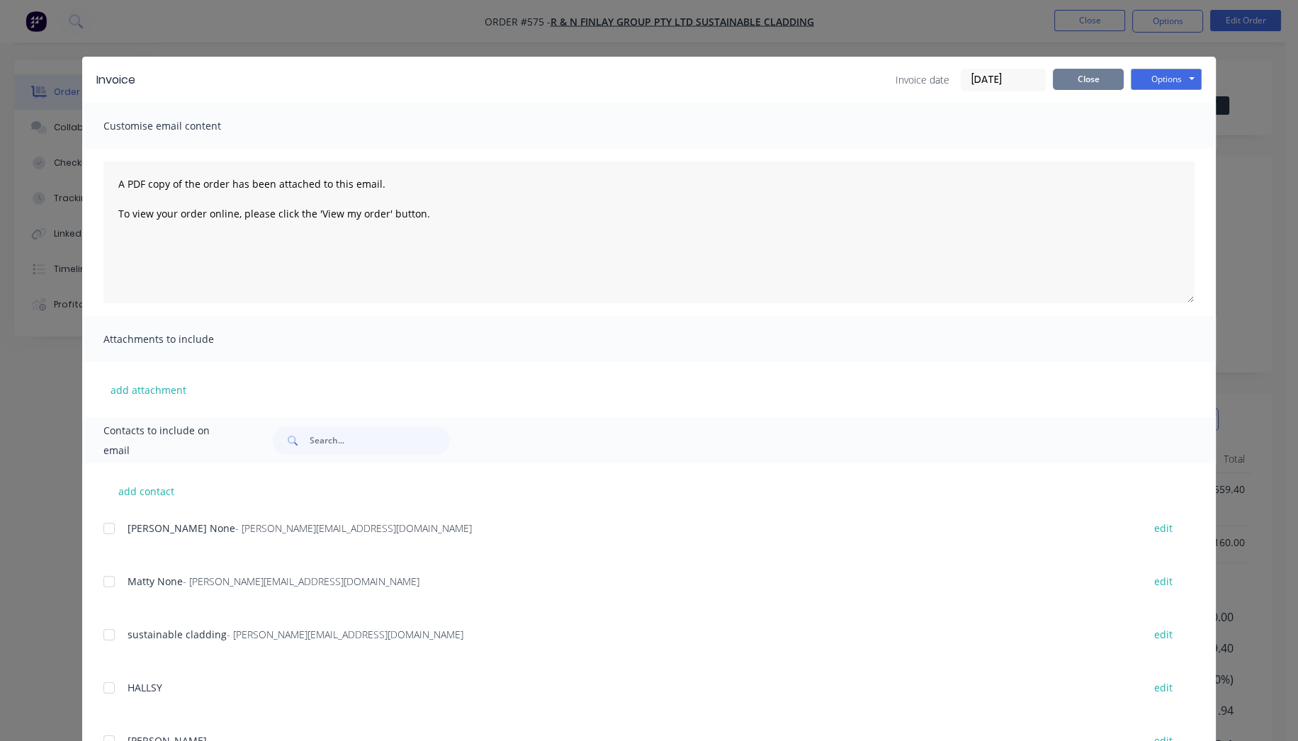 Image resolution: width=1298 pixels, height=741 pixels. I want to click on span: Matty None, so click(155, 581).